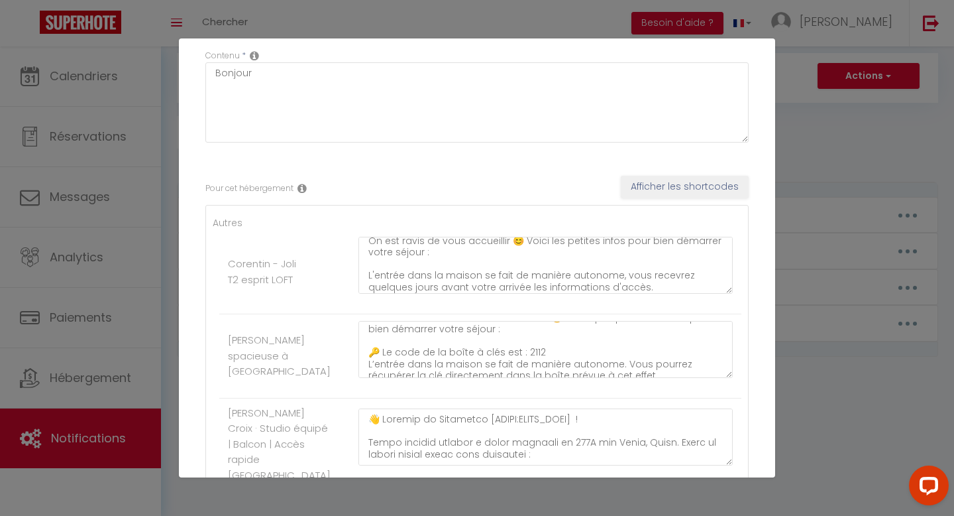 This screenshot has height=516, width=954. What do you see at coordinates (254, 56) in the screenshot?
I see `i: Replacable content` at bounding box center [254, 56].